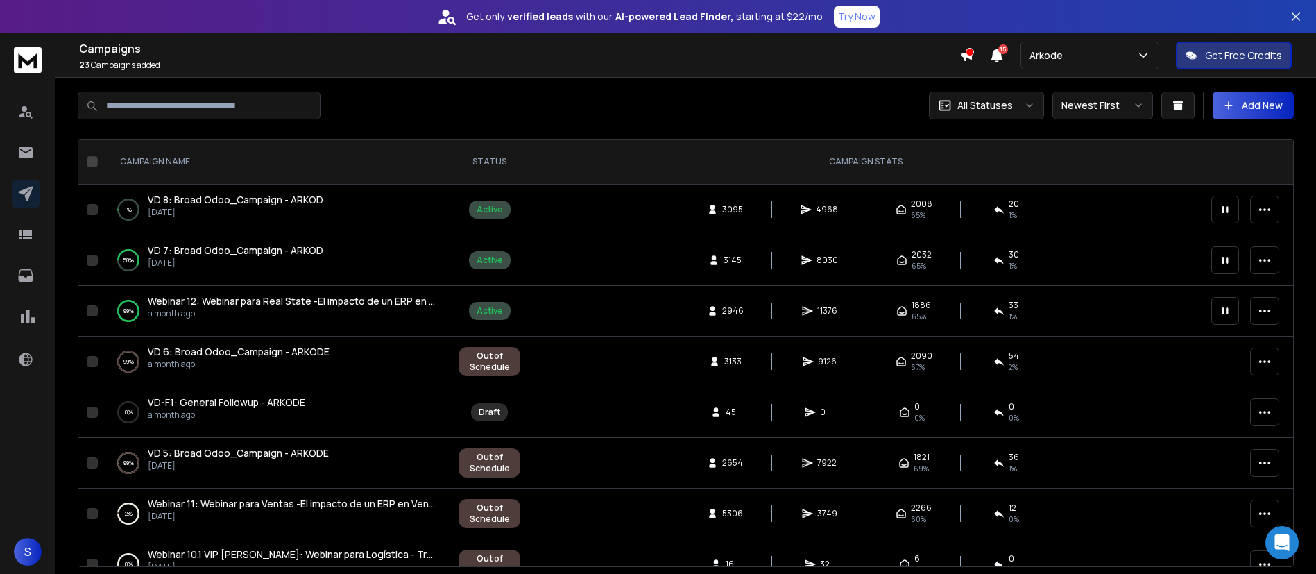 This screenshot has height=574, width=1316. What do you see at coordinates (238, 453) in the screenshot?
I see `a: VD 5: Broad Odoo_Campaign - ARKODE` at bounding box center [238, 453].